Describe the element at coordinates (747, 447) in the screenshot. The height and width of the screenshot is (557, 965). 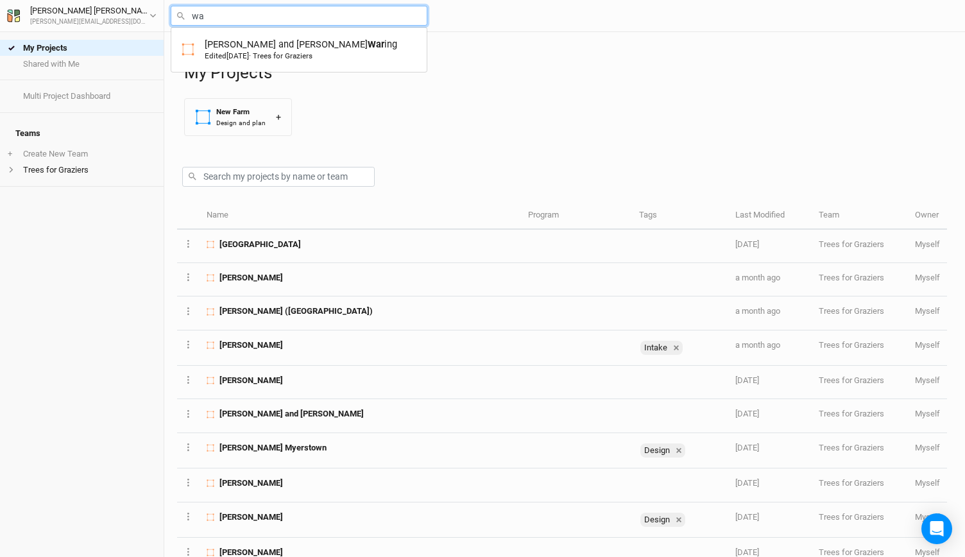
I see `span: Jun 27, 2025 10:34 AM` at that location.